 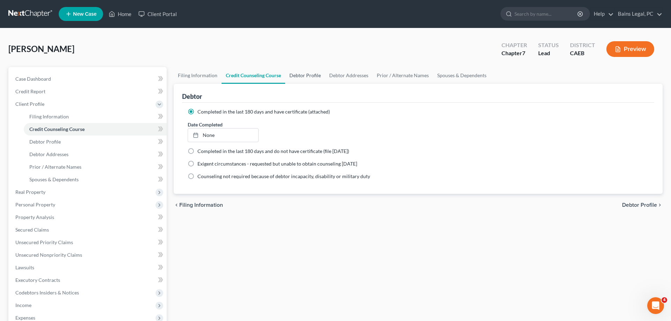 What do you see at coordinates (638, 14) in the screenshot?
I see `a: Bains Legal, PC` at bounding box center [638, 14].